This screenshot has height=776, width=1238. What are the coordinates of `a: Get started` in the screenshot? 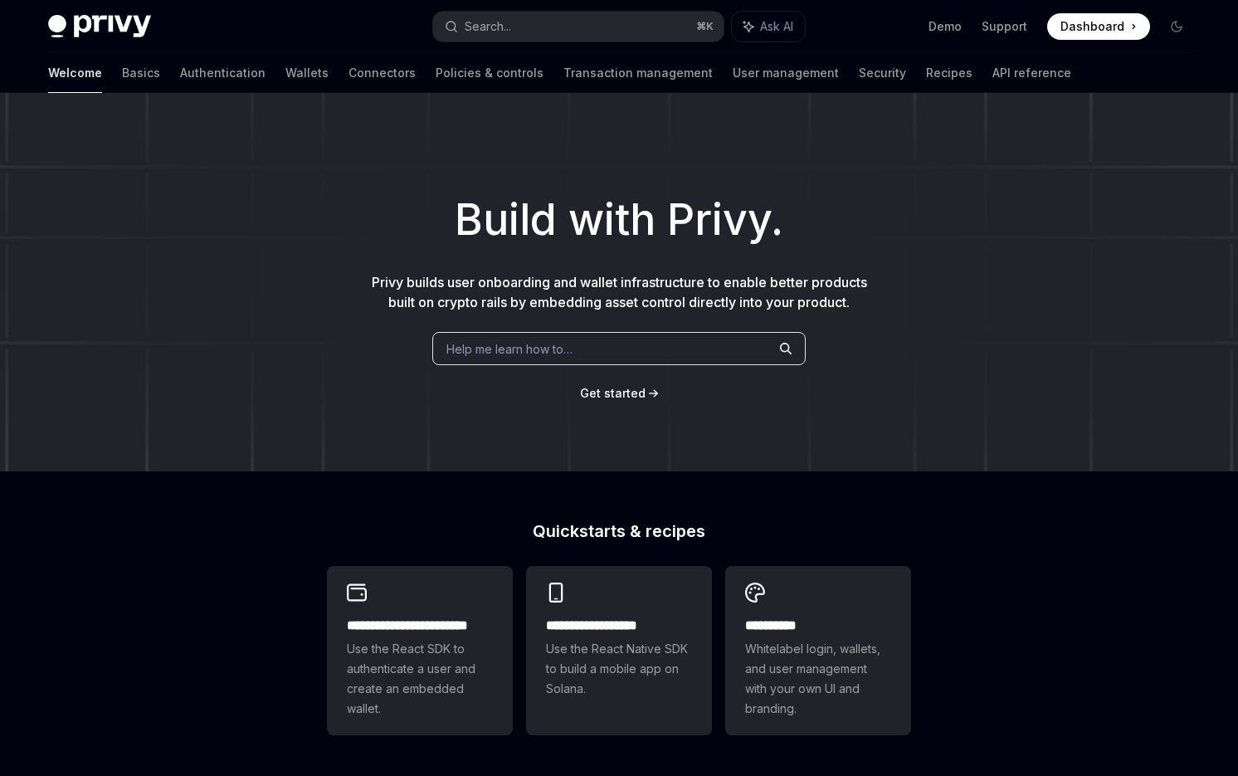 It's located at (612, 393).